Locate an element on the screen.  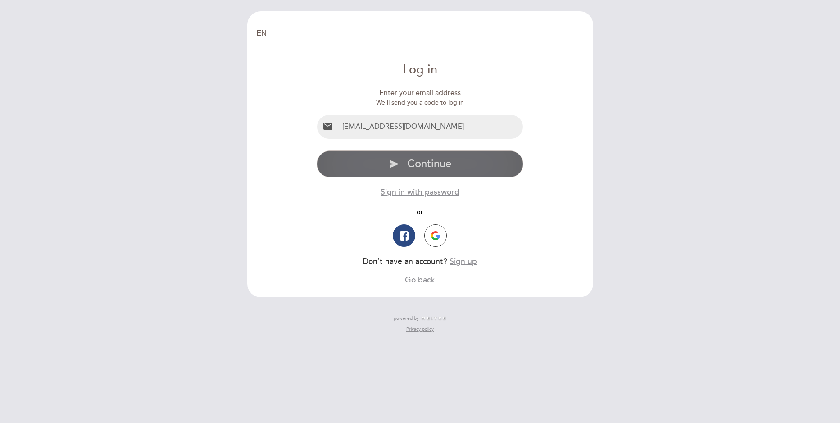
span: Continue is located at coordinates (429, 164).